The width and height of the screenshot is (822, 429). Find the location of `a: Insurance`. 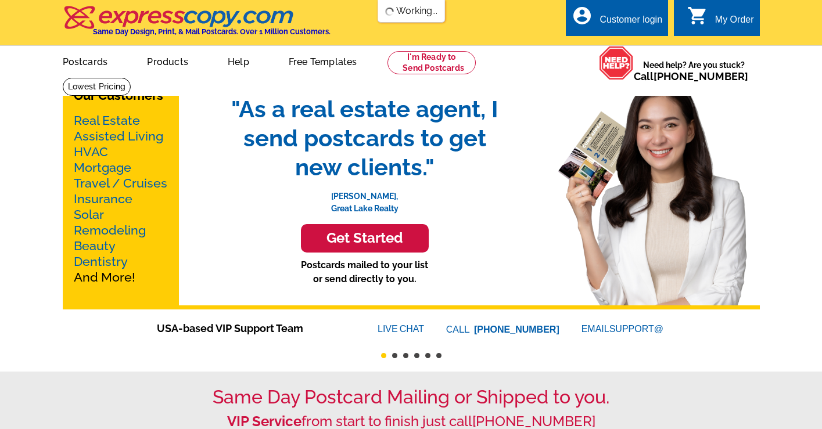

a: Insurance is located at coordinates (103, 199).